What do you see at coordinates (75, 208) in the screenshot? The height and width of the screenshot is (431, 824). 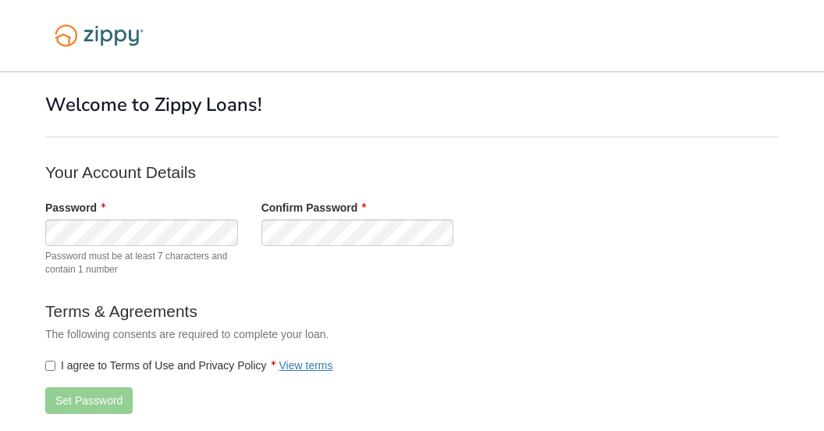 I see `label: Password` at bounding box center [75, 208].